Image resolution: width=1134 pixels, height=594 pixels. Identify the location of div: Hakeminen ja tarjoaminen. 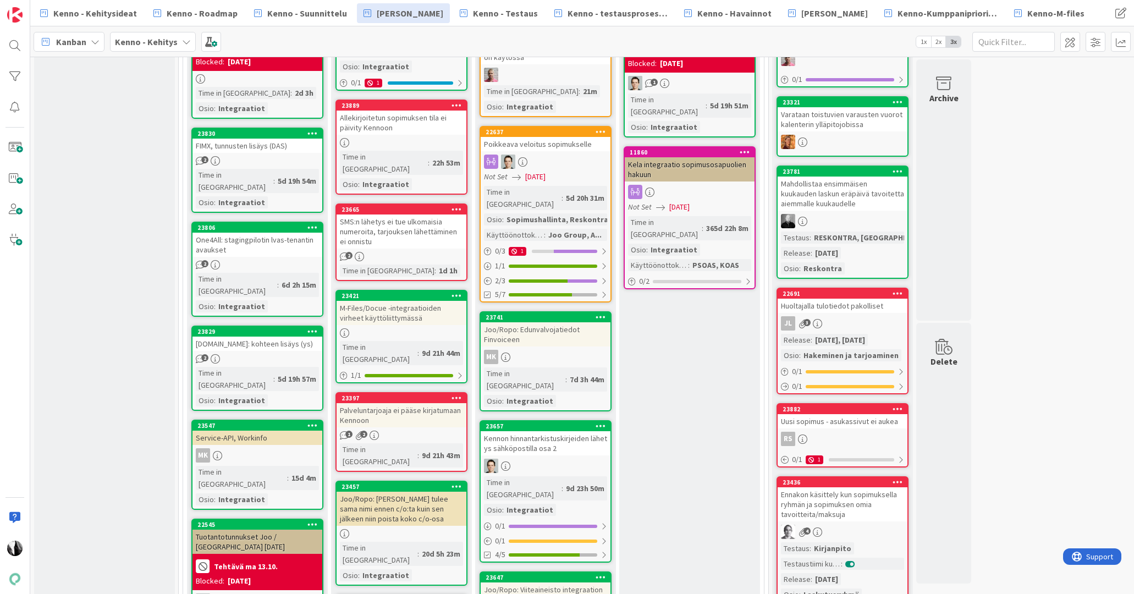
(851, 355).